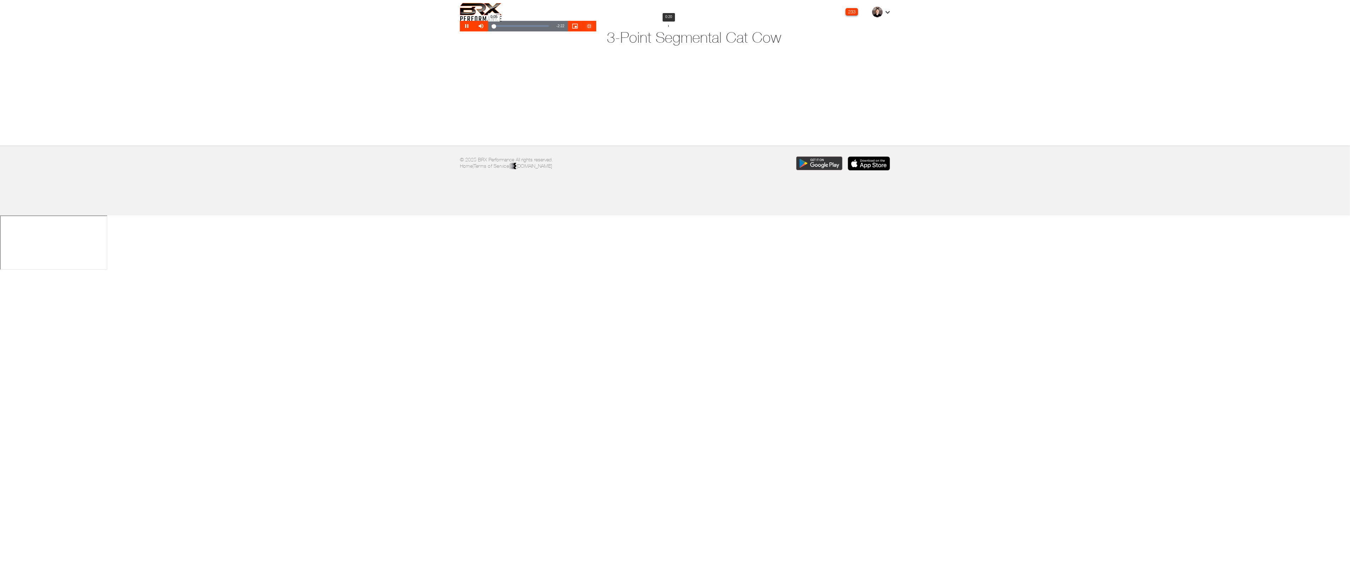 The width and height of the screenshot is (1350, 565). Describe the element at coordinates (869, 164) in the screenshot. I see `img: Download the BRX Performance app for iOS` at that location.